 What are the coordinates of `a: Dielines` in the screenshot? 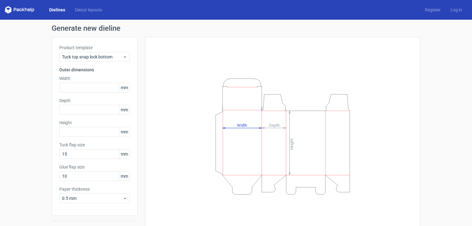 It's located at (57, 10).